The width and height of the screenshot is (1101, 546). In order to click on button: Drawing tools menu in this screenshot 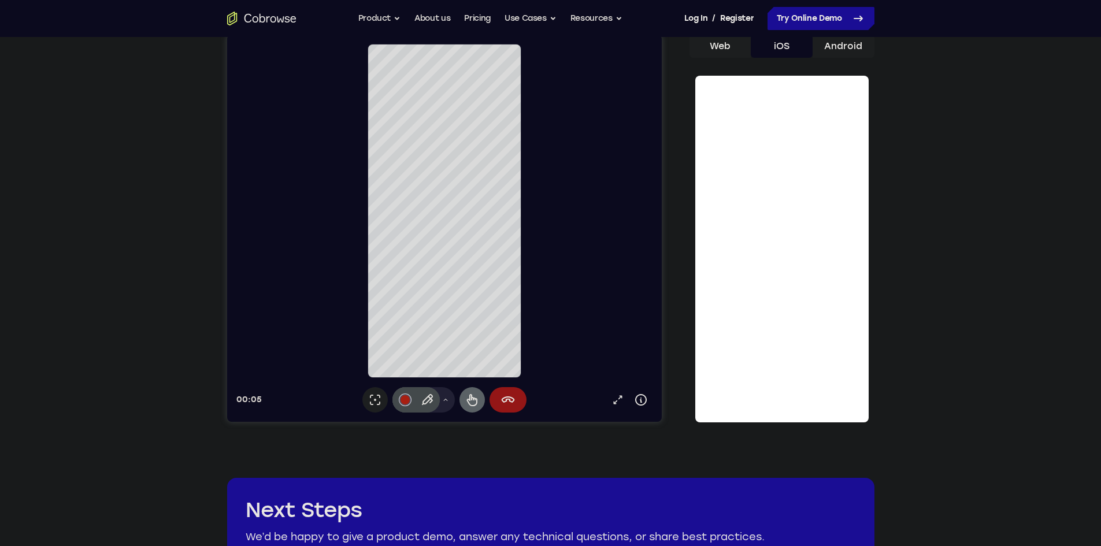, I will do `click(218, 365)`.